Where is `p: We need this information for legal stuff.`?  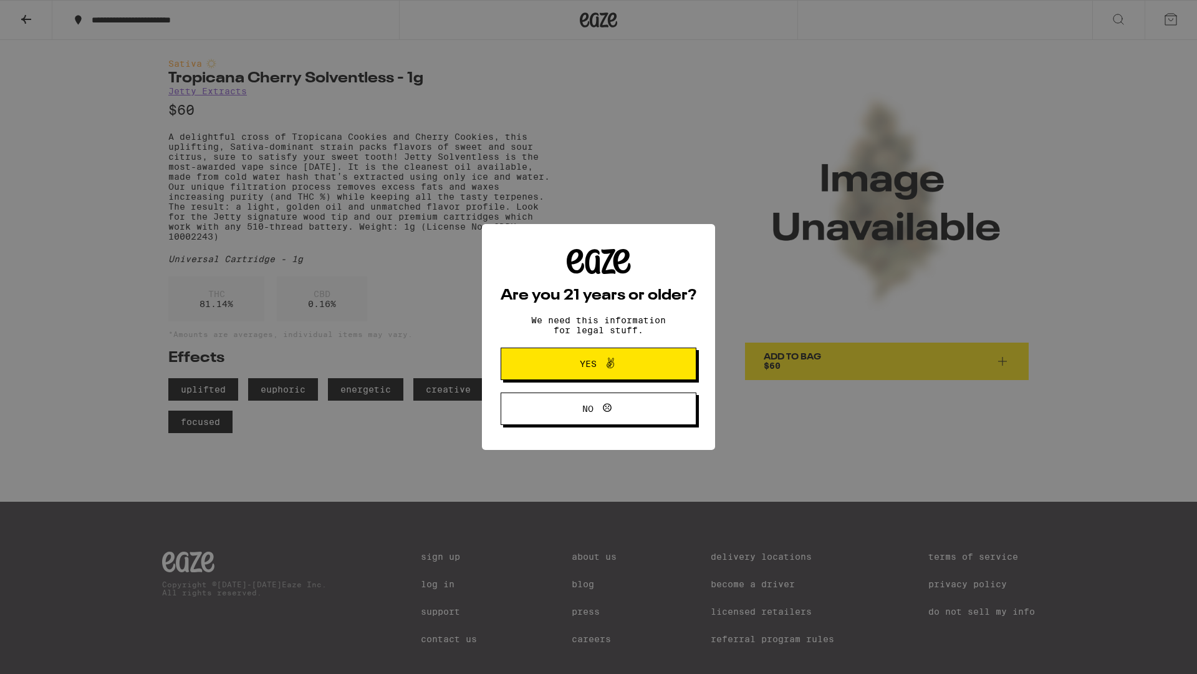 p: We need this information for legal stuff. is located at coordinates (599, 325).